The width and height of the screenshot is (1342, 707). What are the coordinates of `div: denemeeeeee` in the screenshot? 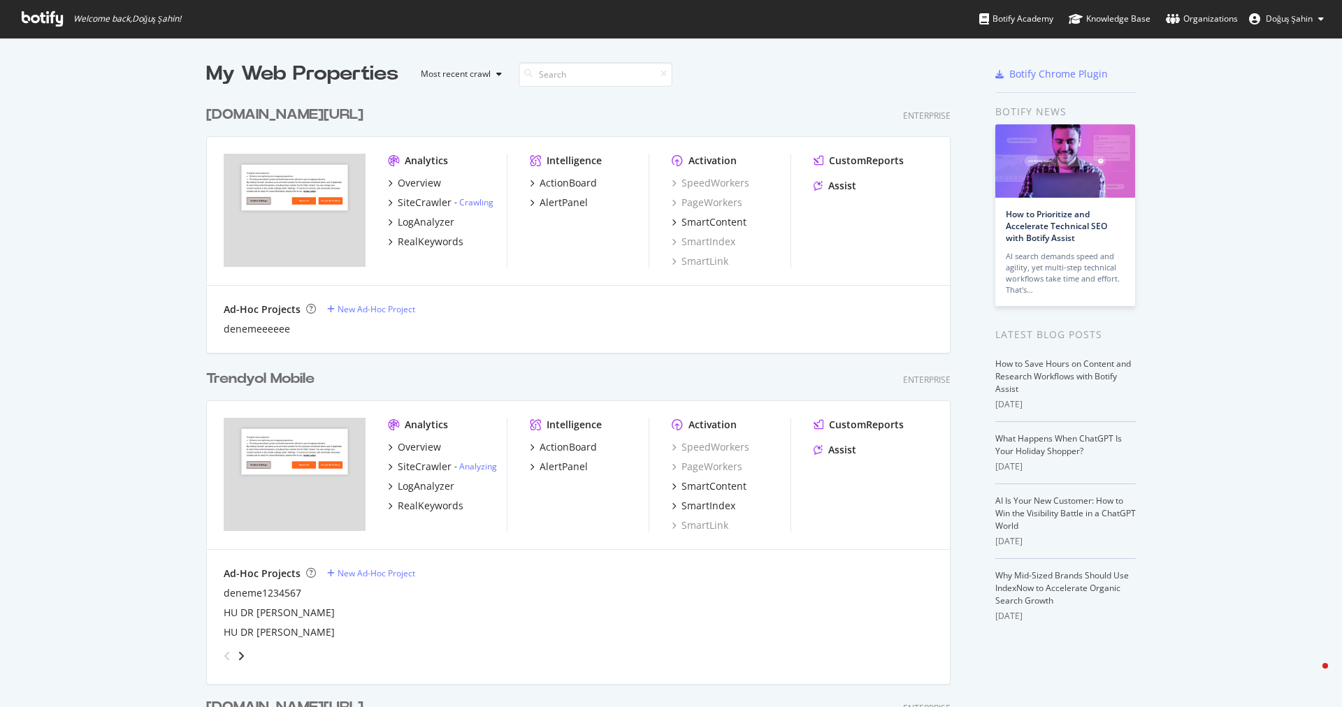 It's located at (257, 329).